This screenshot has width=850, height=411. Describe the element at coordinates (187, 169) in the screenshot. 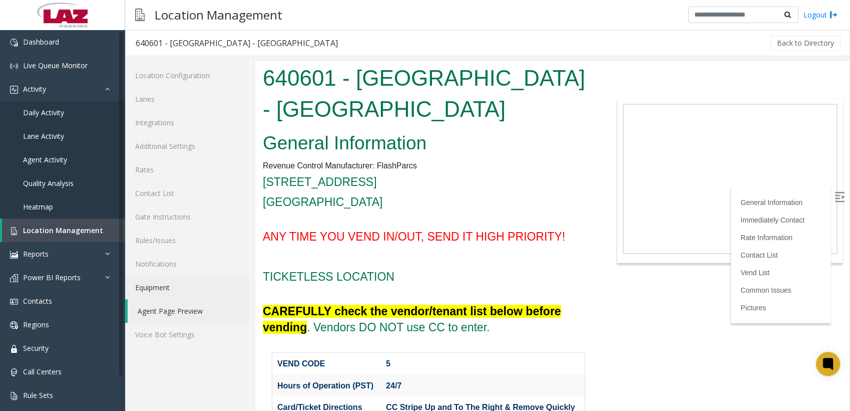

I see `a: Rates` at that location.